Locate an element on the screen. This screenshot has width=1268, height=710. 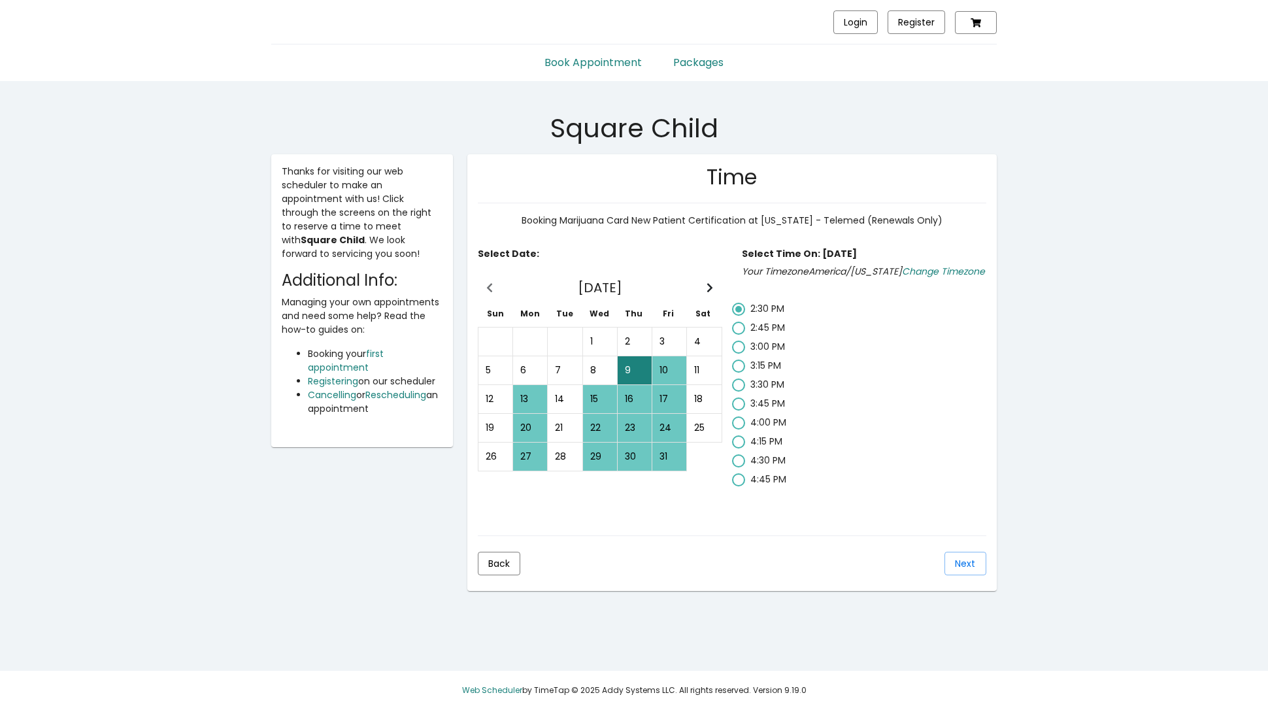
span: 3:30 PM is located at coordinates (768, 384).